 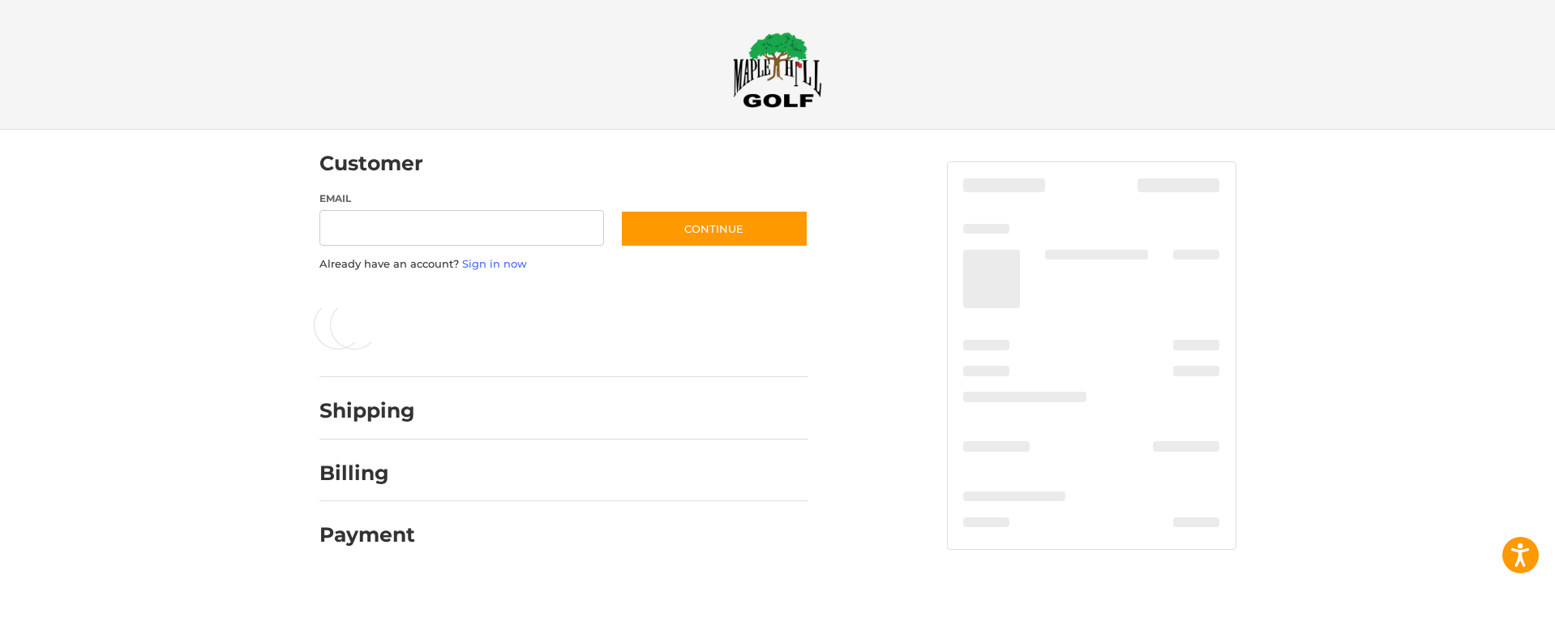 I want to click on img: Maple Hill Golf, so click(x=777, y=70).